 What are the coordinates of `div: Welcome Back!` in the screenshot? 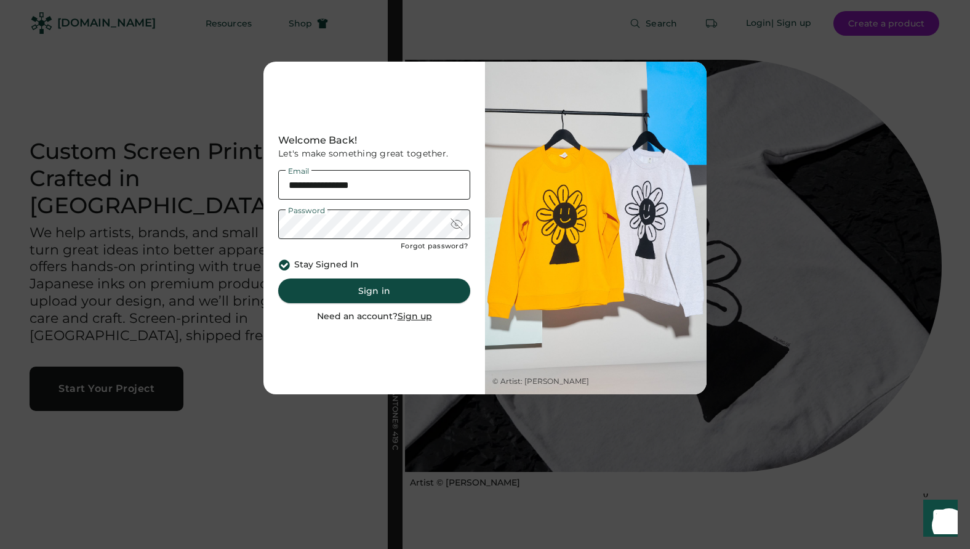 It's located at (374, 140).